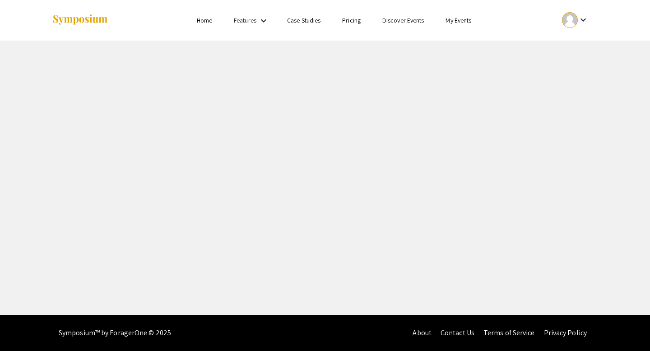  What do you see at coordinates (351, 20) in the screenshot?
I see `a: Pricing` at bounding box center [351, 20].